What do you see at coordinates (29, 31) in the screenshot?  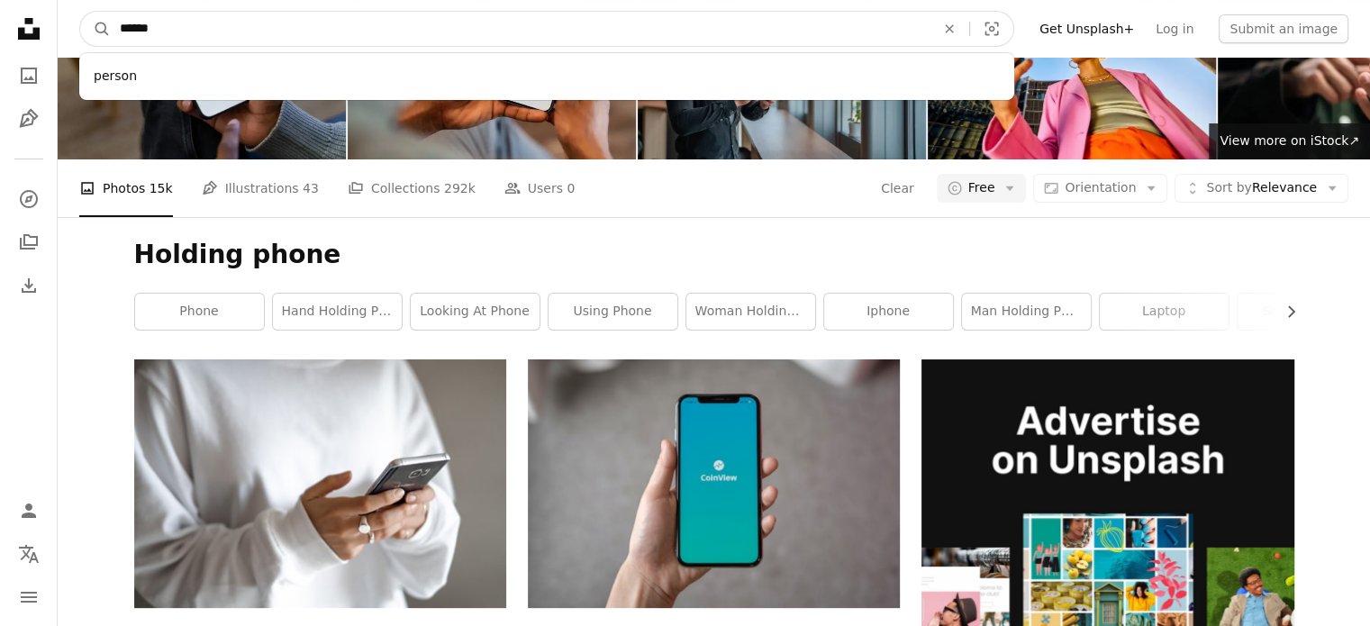 I see `a: Home — Unsplash` at bounding box center [29, 31].